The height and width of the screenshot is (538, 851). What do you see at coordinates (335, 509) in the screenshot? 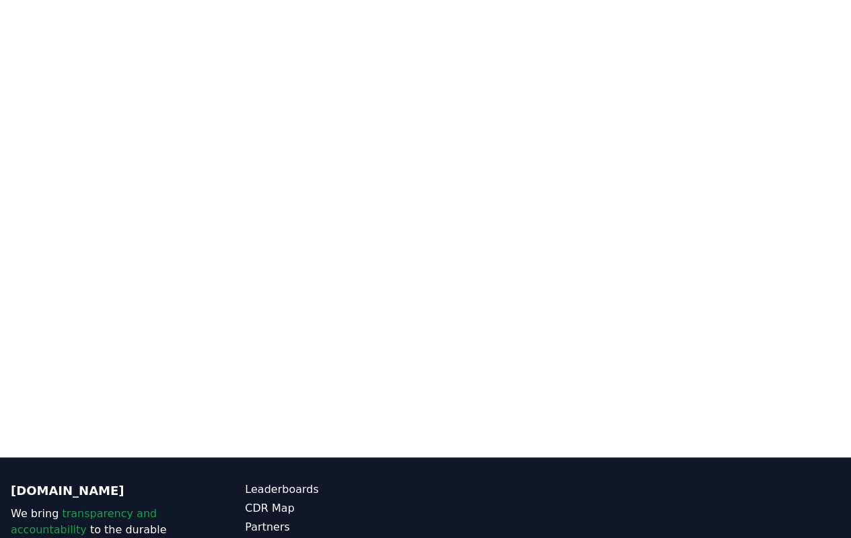
I see `a: CDR Map` at bounding box center [335, 509].